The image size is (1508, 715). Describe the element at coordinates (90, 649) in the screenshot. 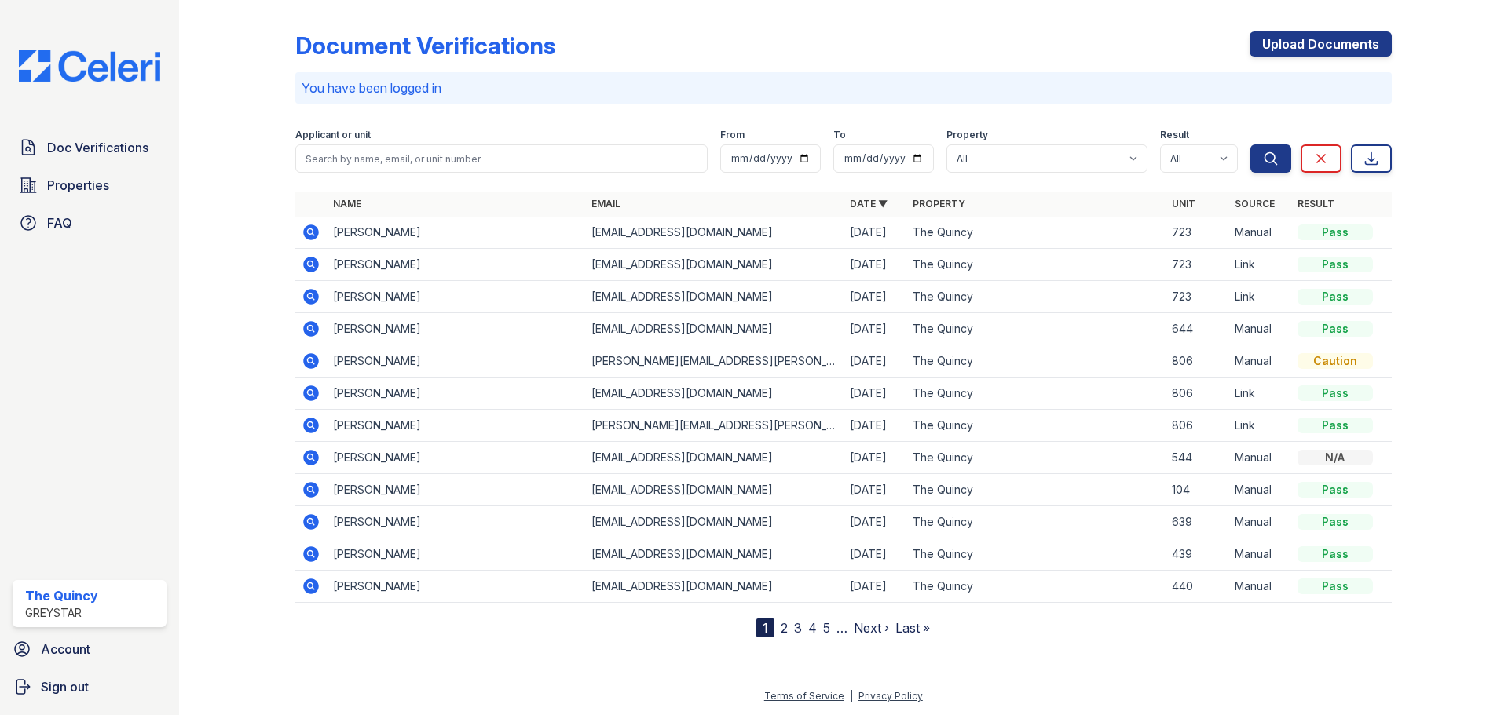

I see `a: Account` at that location.